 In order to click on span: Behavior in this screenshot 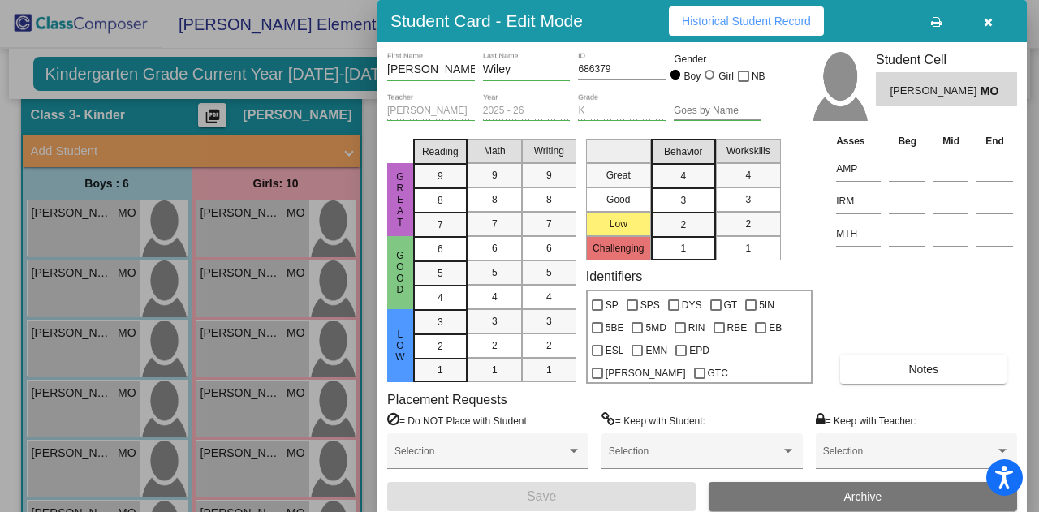, I will do `click(683, 152)`.